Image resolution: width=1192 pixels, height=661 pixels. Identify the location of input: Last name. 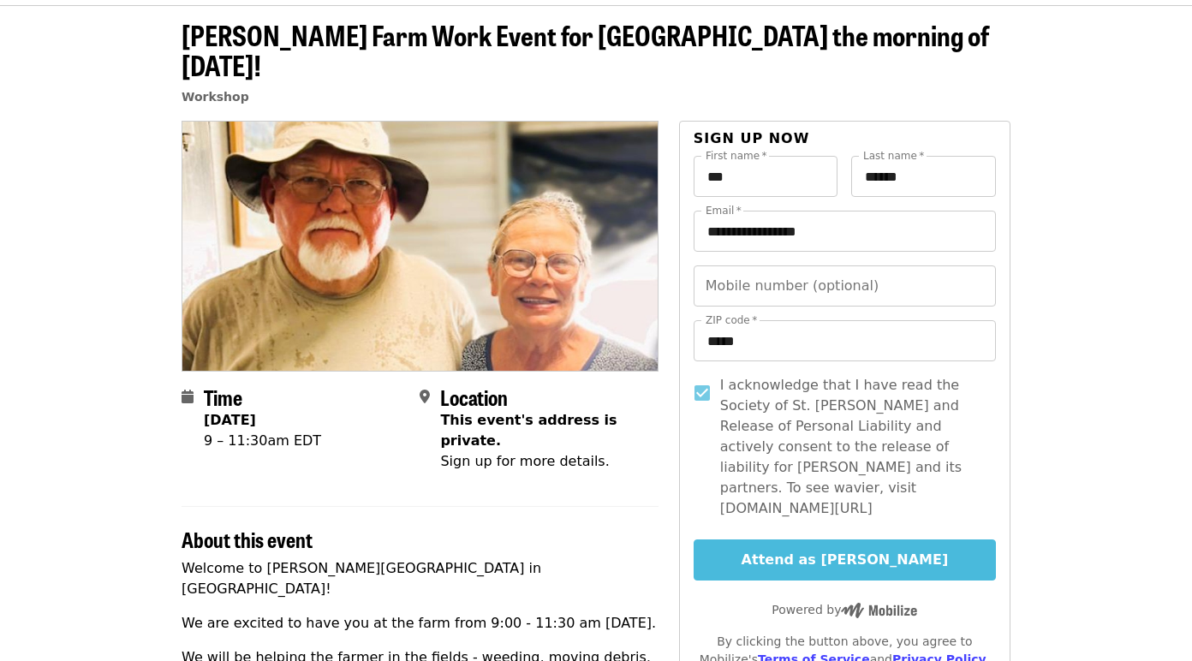
(923, 176).